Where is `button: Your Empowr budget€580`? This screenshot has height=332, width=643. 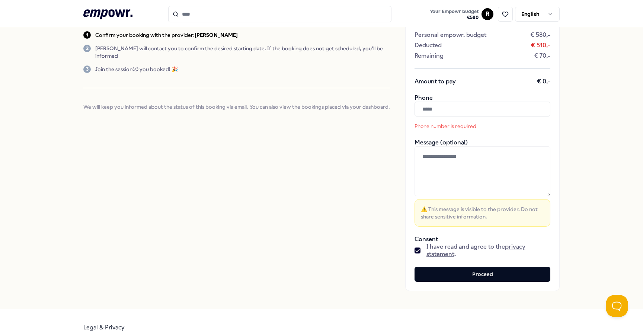
button: Your Empowr budget€580 is located at coordinates (454, 15).